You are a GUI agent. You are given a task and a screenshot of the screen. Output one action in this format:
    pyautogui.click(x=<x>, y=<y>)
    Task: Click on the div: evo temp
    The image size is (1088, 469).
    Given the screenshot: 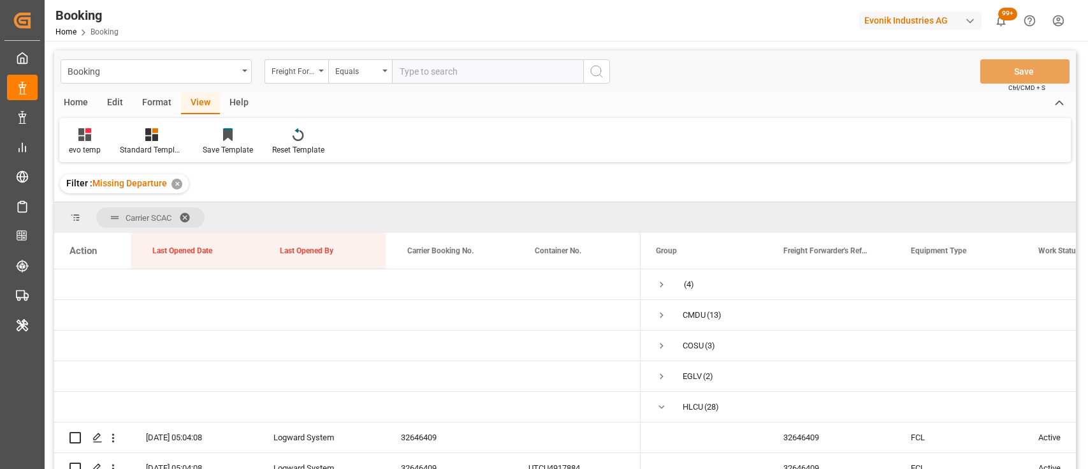 What is the action you would take?
    pyautogui.click(x=85, y=150)
    